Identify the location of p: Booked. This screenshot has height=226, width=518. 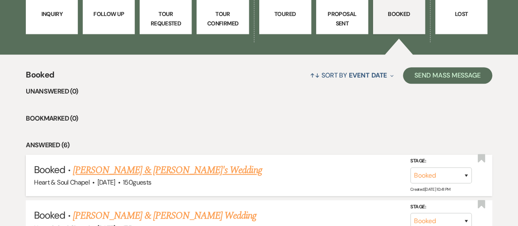
(399, 14).